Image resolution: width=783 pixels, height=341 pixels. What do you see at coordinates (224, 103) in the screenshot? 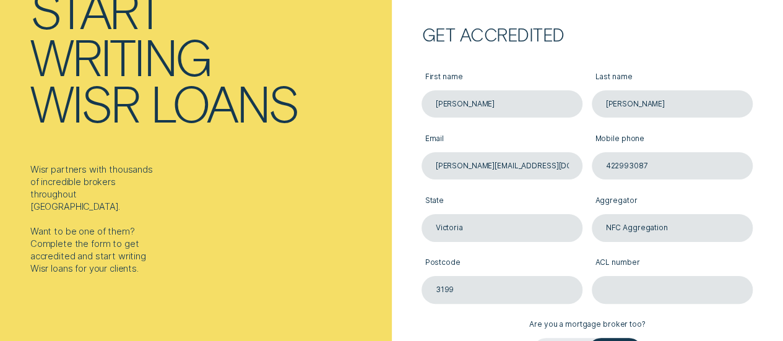
I see `div: loans` at bounding box center [224, 103].